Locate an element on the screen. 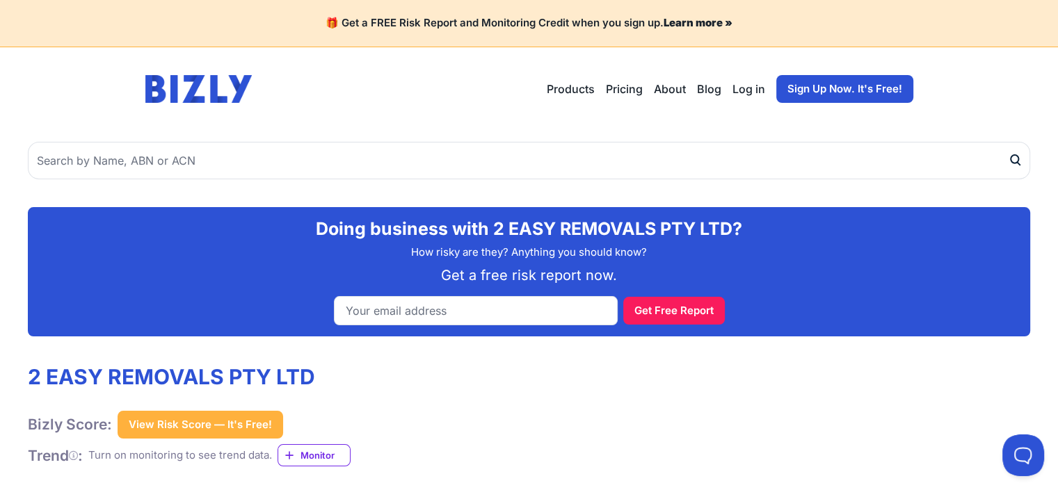  h4: 🎁 Get a FREE Risk Report and Monitoring Credit when you sign up. is located at coordinates (529, 23).